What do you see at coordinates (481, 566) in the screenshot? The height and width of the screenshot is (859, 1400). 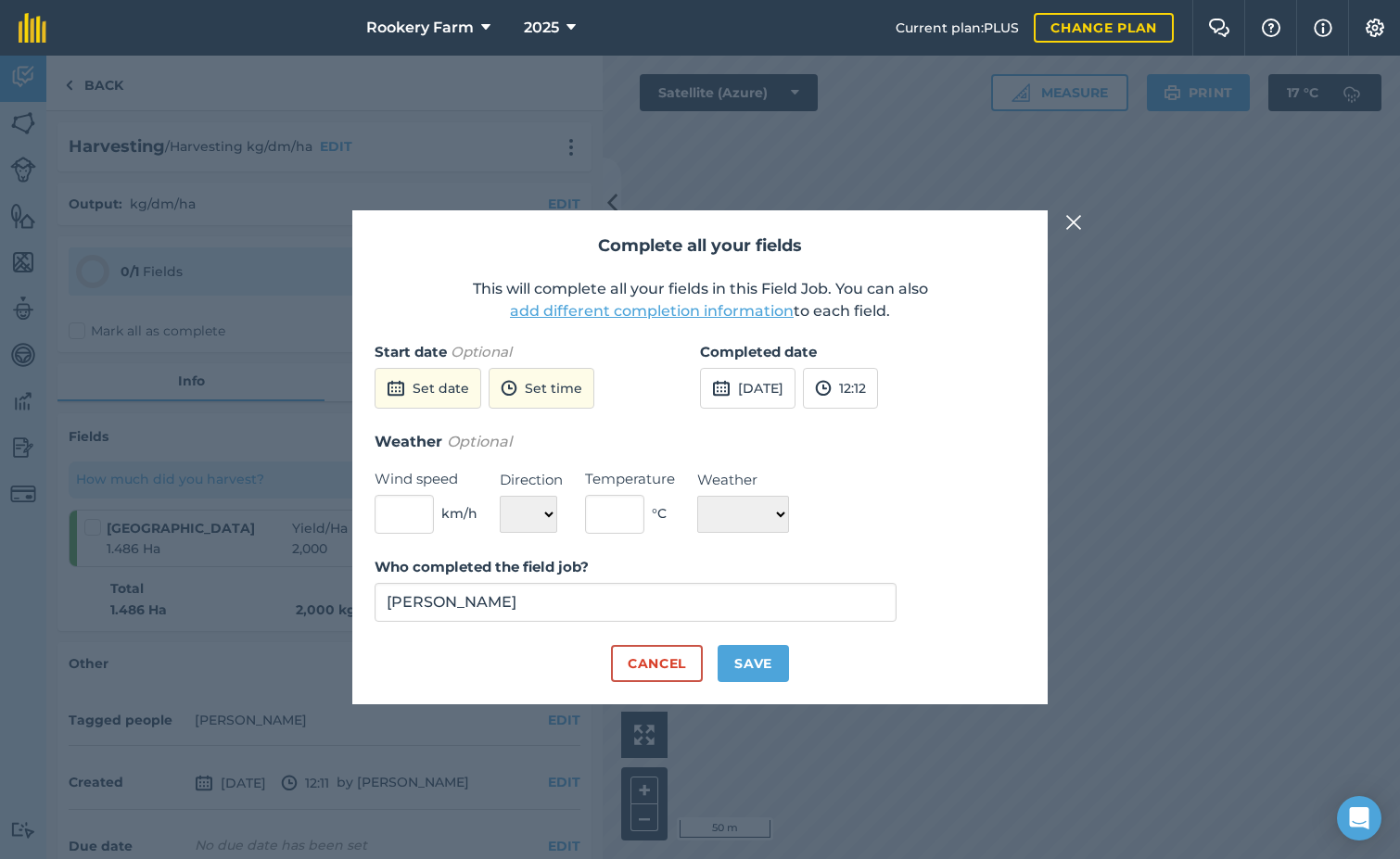 I see `strong: Who completed the field job?` at bounding box center [481, 566].